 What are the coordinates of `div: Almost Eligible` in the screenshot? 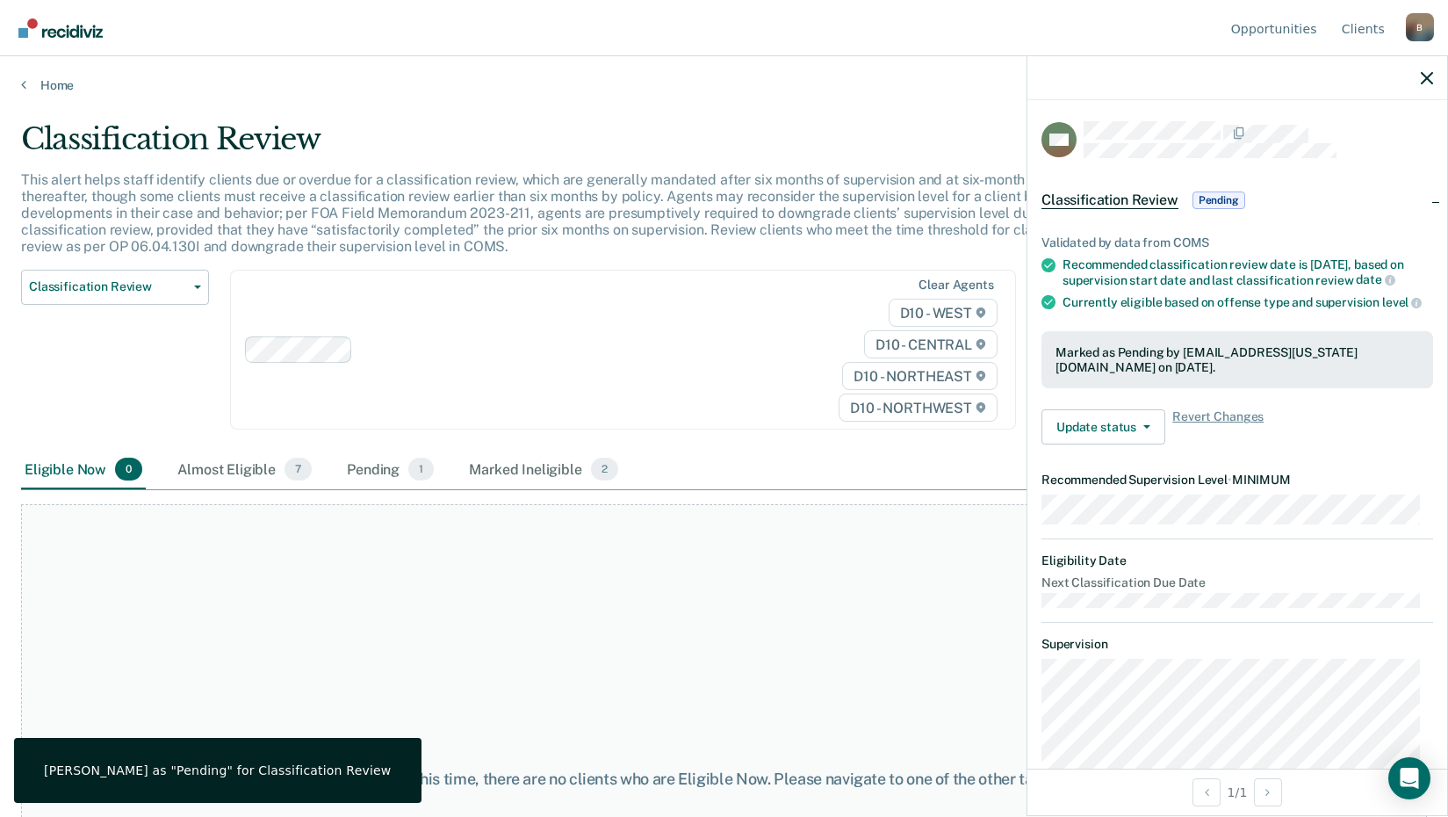 It's located at (244, 470).